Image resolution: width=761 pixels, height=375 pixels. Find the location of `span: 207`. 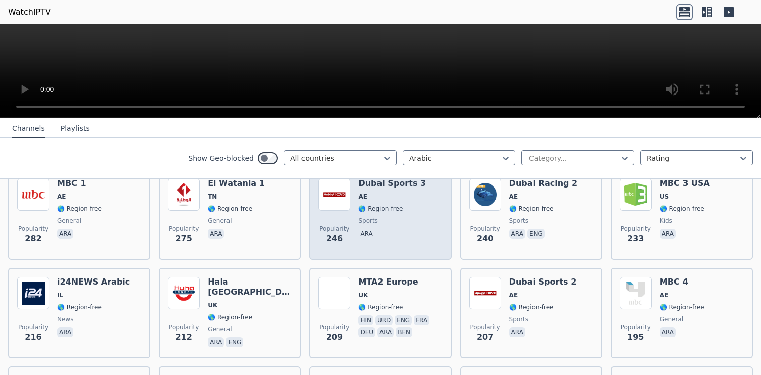

span: 207 is located at coordinates (485, 338).